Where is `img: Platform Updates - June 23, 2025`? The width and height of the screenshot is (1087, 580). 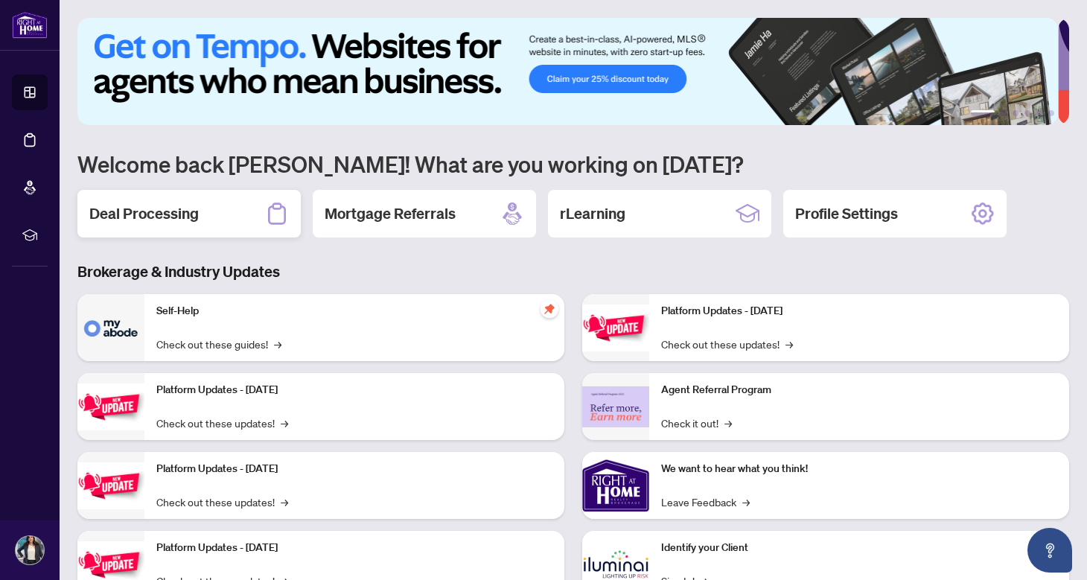 img: Platform Updates - June 23, 2025 is located at coordinates (615, 327).